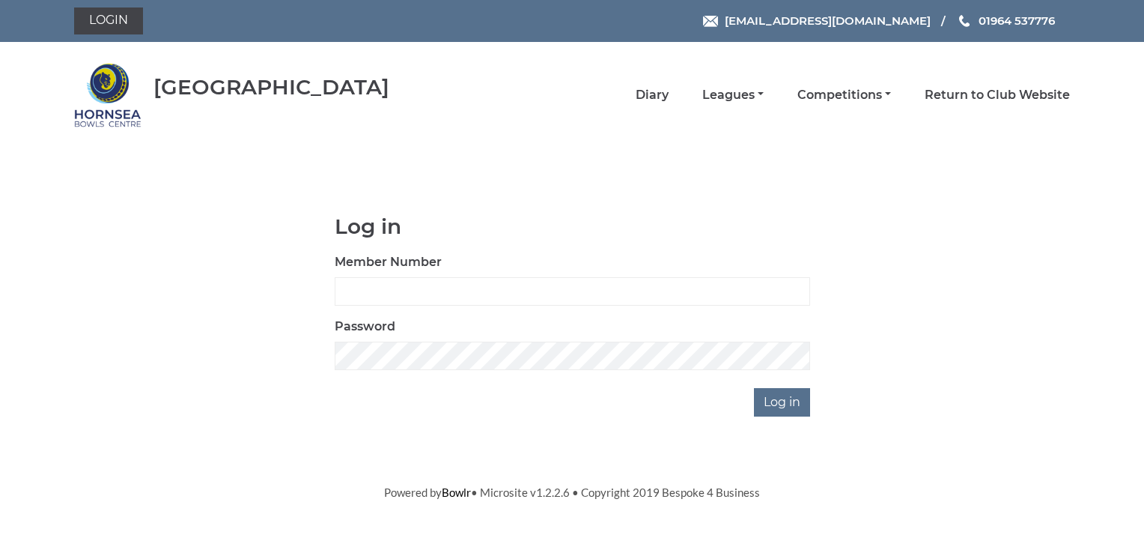 This screenshot has height=553, width=1144. Describe the element at coordinates (733, 95) in the screenshot. I see `a: Leagues` at that location.